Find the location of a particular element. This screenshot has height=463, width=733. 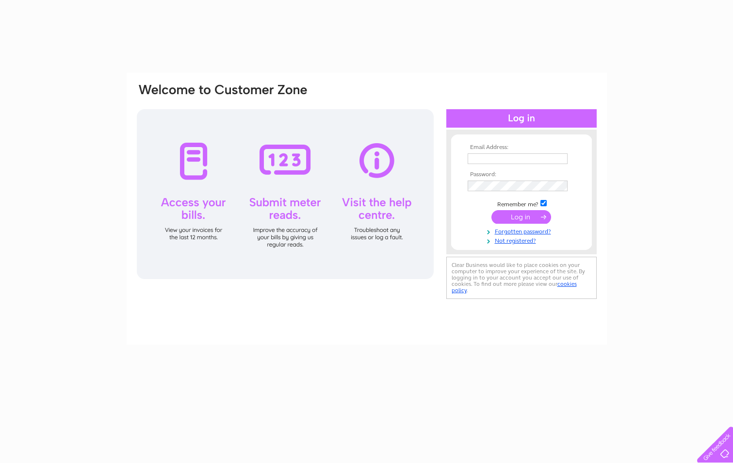

th: Password: is located at coordinates (521, 175).